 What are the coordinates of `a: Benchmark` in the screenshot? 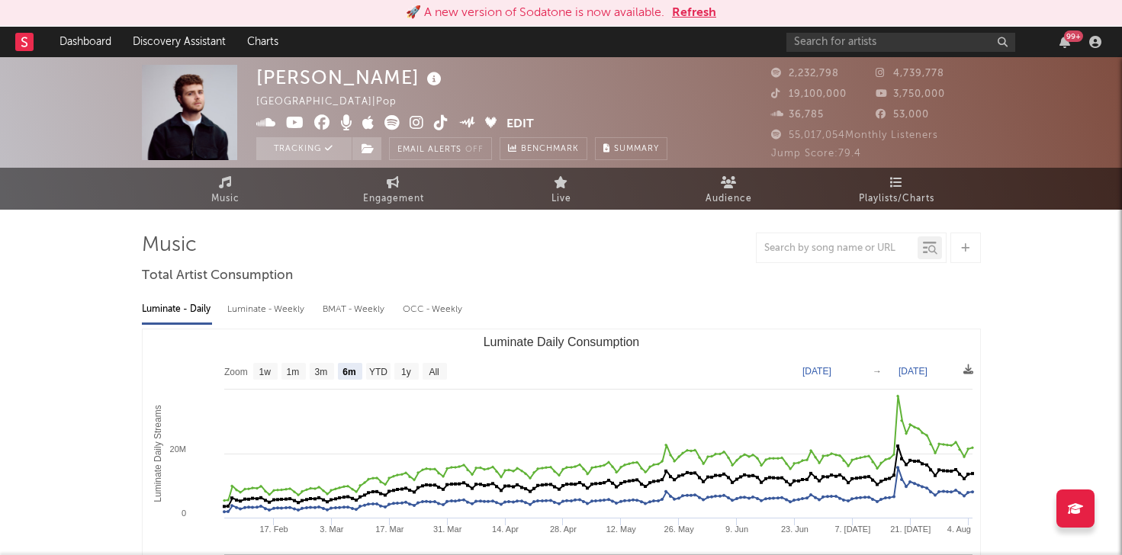 It's located at (543, 149).